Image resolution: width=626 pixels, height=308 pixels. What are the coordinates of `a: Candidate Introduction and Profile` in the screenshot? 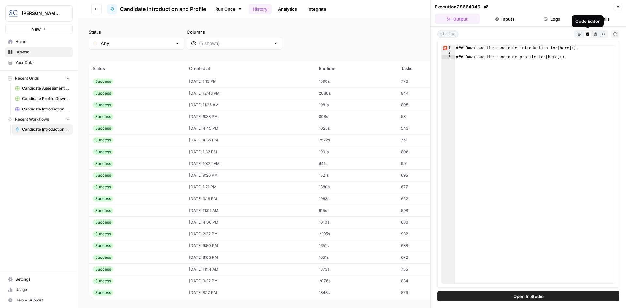 It's located at (42, 129).